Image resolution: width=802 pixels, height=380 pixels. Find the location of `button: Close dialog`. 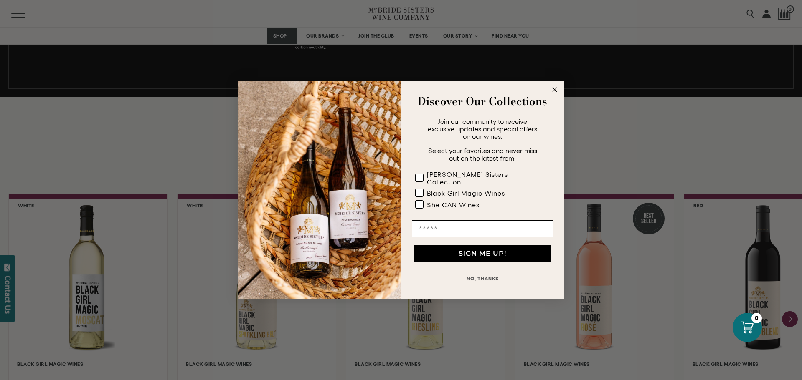

button: Close dialog is located at coordinates (555, 90).